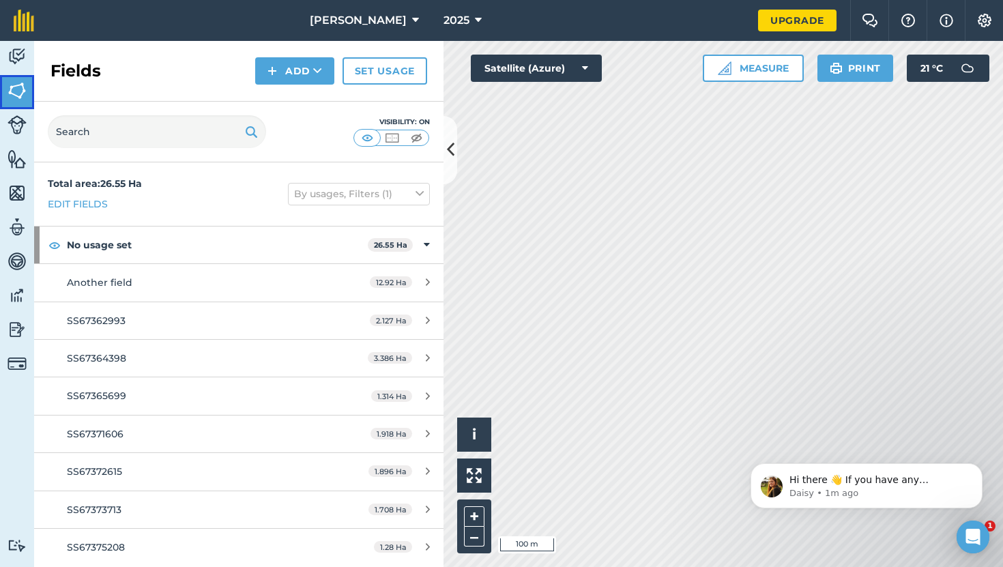 The image size is (1003, 567). Describe the element at coordinates (94, 510) in the screenshot. I see `span: SS67373713` at that location.